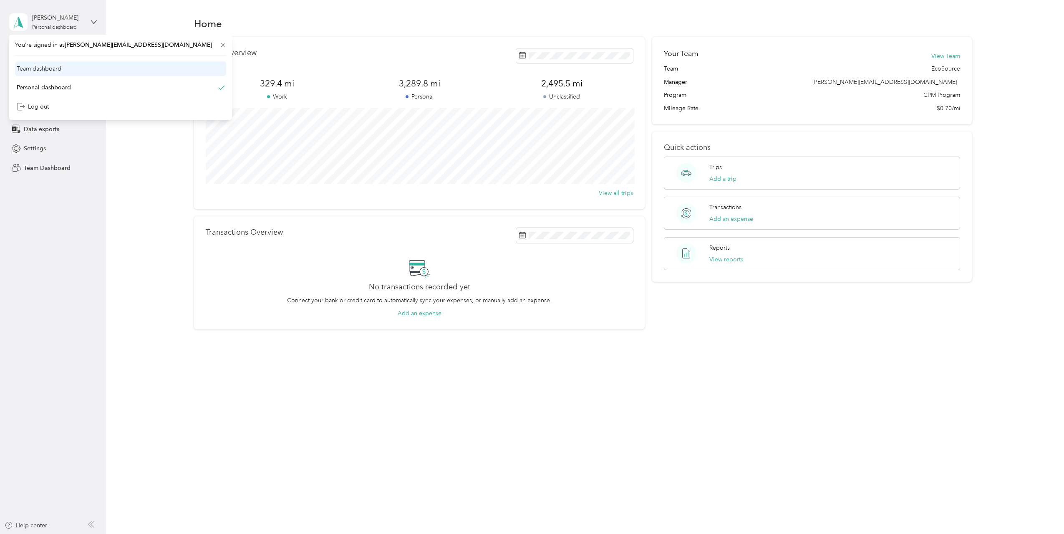 The height and width of the screenshot is (534, 1064). Describe the element at coordinates (419, 300) in the screenshot. I see `p: Connect your bank or credit card to automatically sync your expenses, or manually add an expense.` at that location.